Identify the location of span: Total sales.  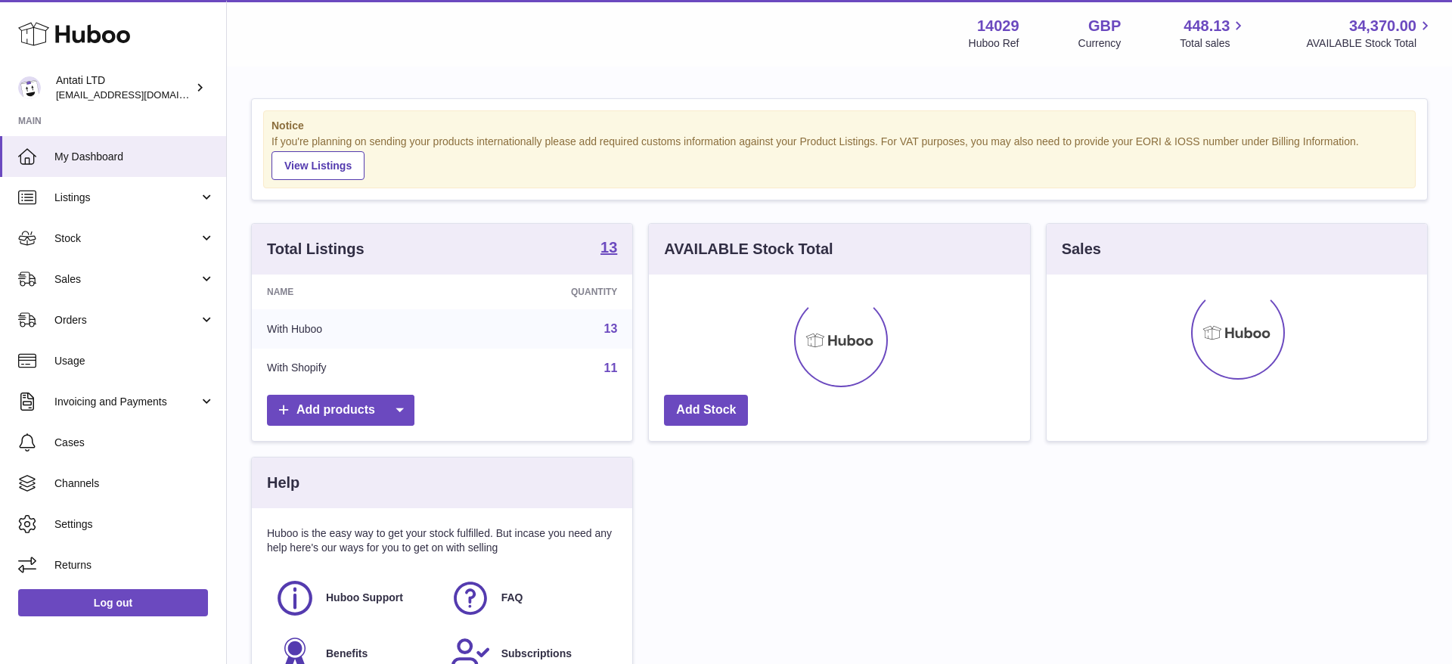
(1213, 43).